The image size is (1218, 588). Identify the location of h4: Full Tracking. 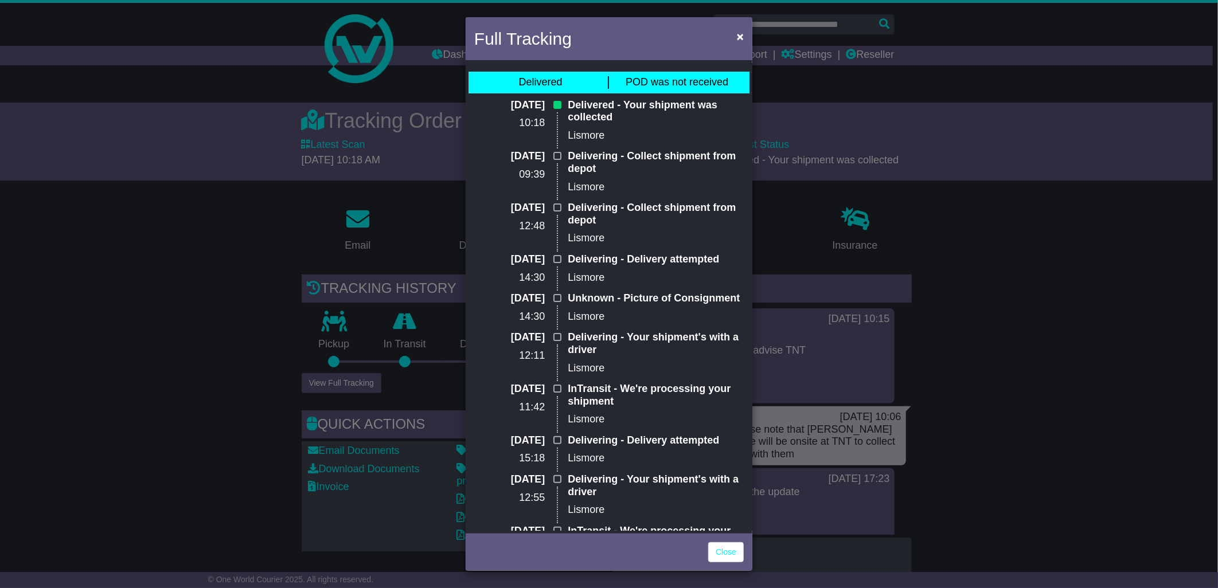
(523, 38).